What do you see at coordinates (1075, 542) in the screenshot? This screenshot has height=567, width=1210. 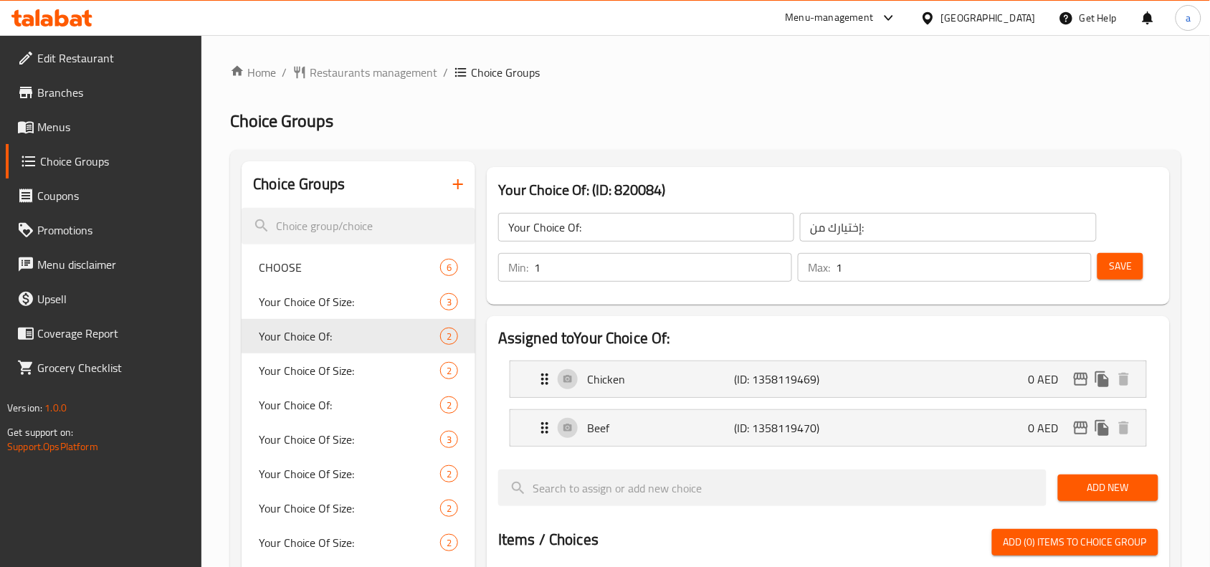 I see `button: Add (0) items to choice group` at bounding box center [1075, 542].